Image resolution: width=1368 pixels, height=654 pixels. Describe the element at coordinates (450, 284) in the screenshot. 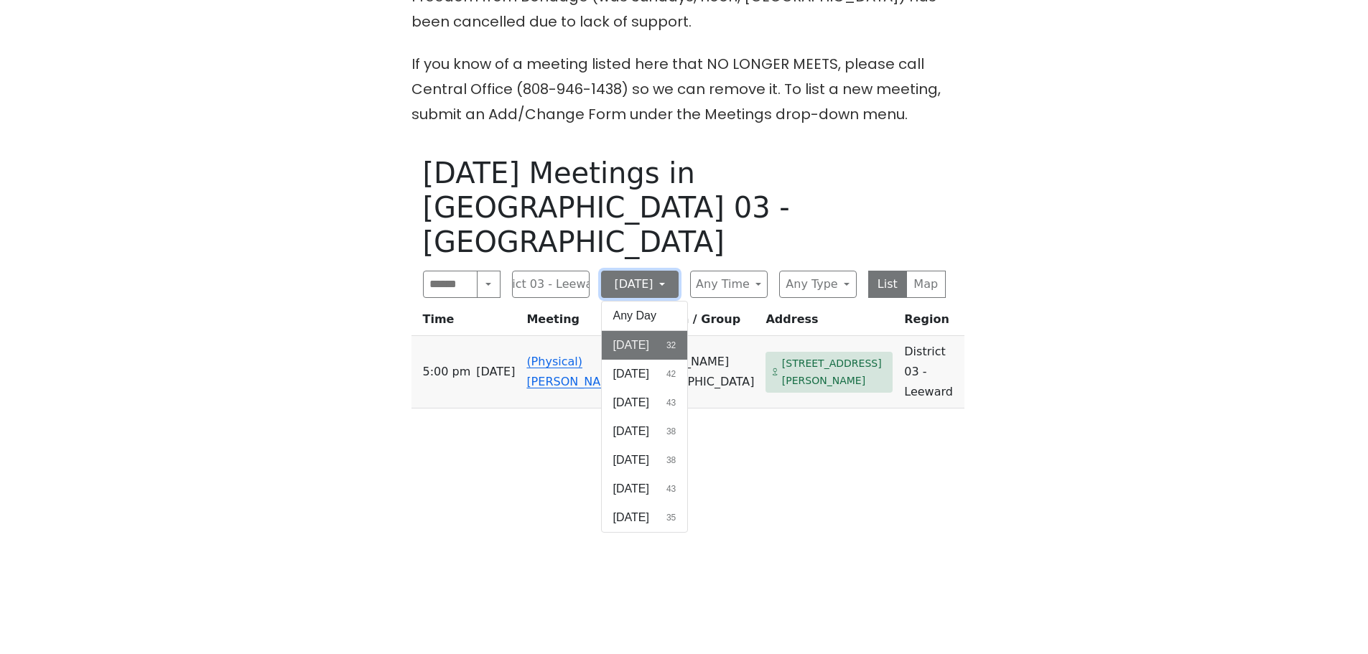

I see `input: Search` at that location.